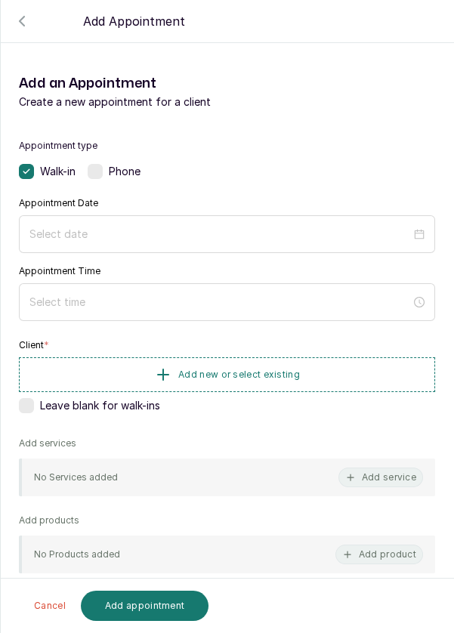 The width and height of the screenshot is (454, 633). Describe the element at coordinates (226, 374) in the screenshot. I see `button: Add new or select existing` at that location.